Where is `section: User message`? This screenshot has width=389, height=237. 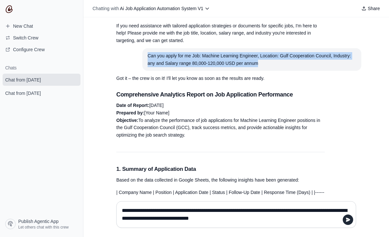 section: User message is located at coordinates (252, 60).